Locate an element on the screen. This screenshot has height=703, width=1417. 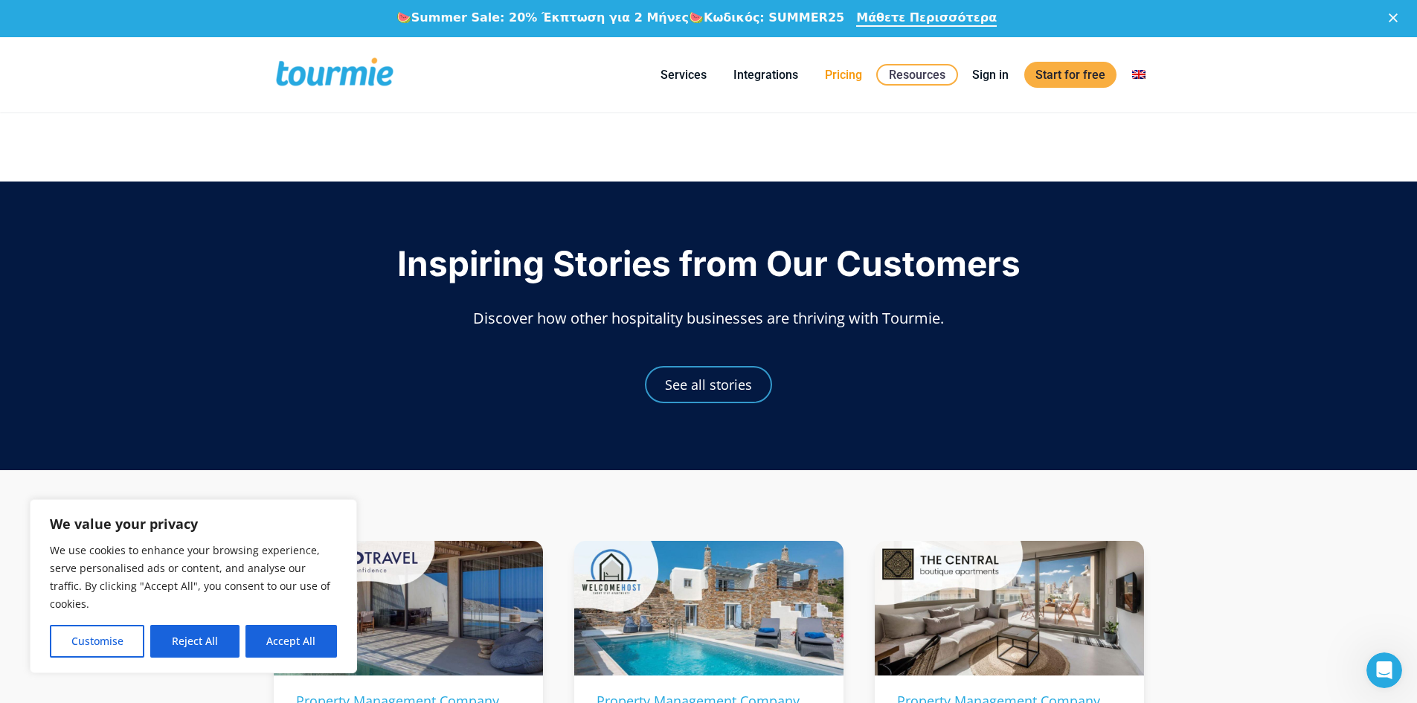
button: Accept All is located at coordinates (291, 641).